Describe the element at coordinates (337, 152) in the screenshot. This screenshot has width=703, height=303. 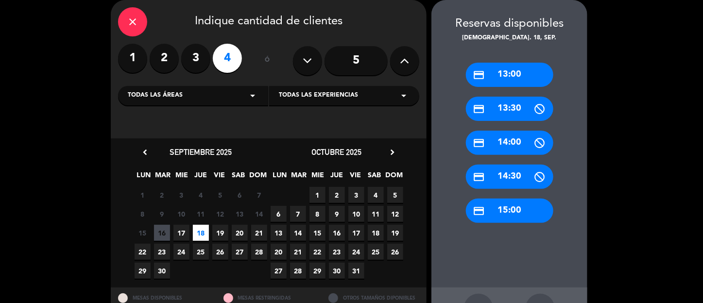
I see `span: octubre 2025` at that location.